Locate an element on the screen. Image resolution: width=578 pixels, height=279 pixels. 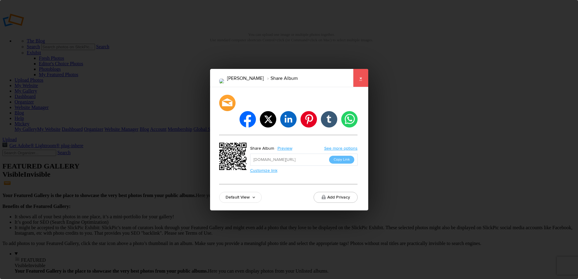
button: Add Privacy is located at coordinates (336, 197).